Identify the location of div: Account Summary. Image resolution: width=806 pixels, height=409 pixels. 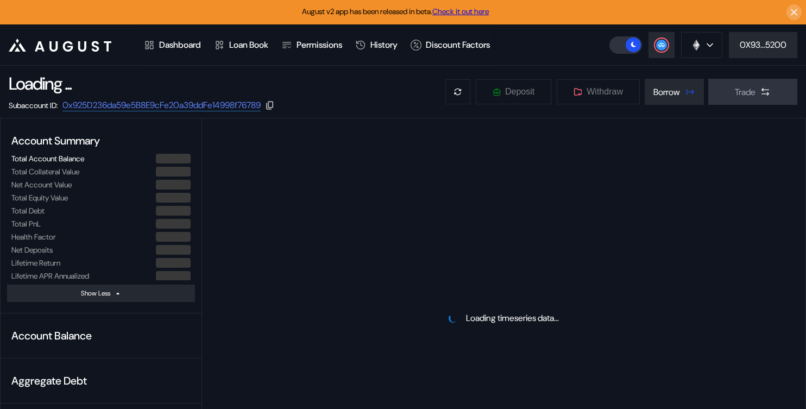
(101, 141).